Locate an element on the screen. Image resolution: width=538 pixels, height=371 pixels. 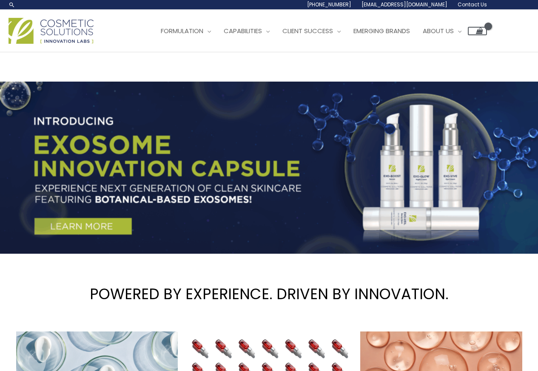
span: Emerging Brands is located at coordinates (381, 31).